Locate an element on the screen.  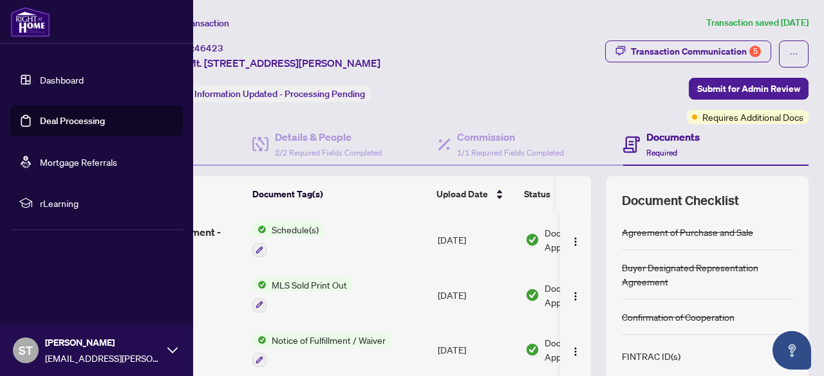
span: View Transaction is located at coordinates (194, 23).